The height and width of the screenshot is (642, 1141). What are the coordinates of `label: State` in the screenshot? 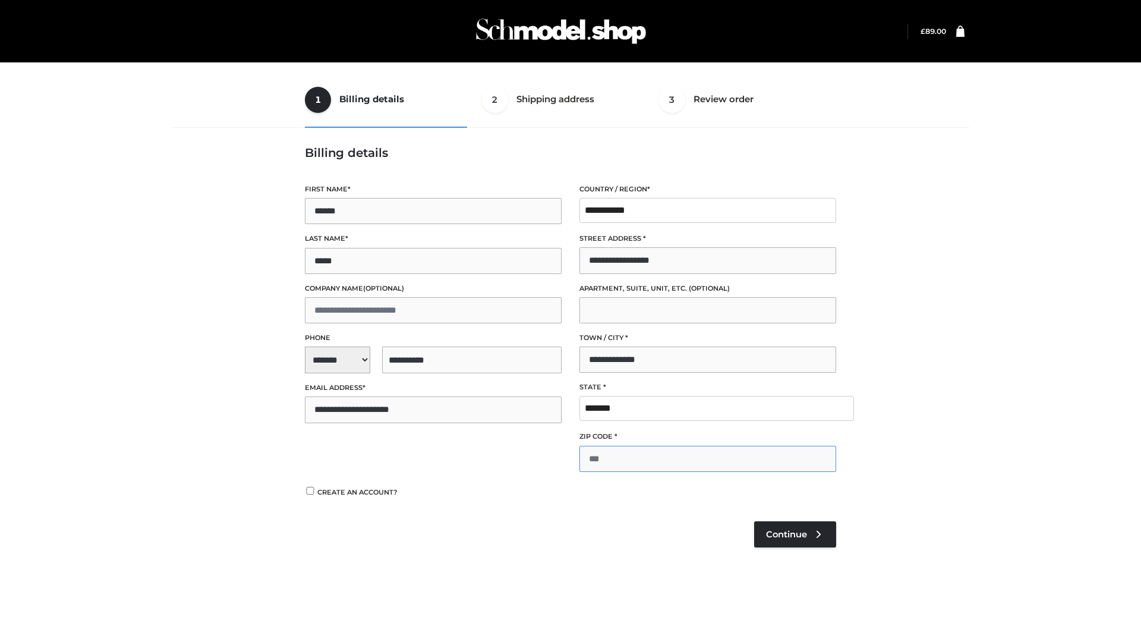 It's located at (708, 387).